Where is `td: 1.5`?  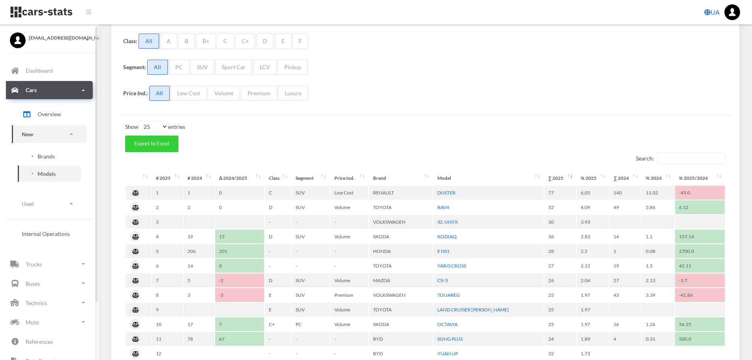
td: 1.5 is located at coordinates (658, 265).